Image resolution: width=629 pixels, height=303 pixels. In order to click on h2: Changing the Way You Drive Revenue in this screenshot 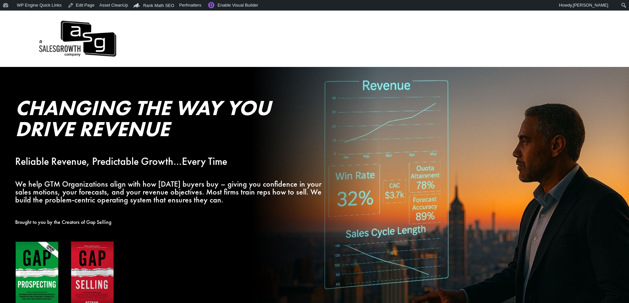, I will do `click(170, 120)`.